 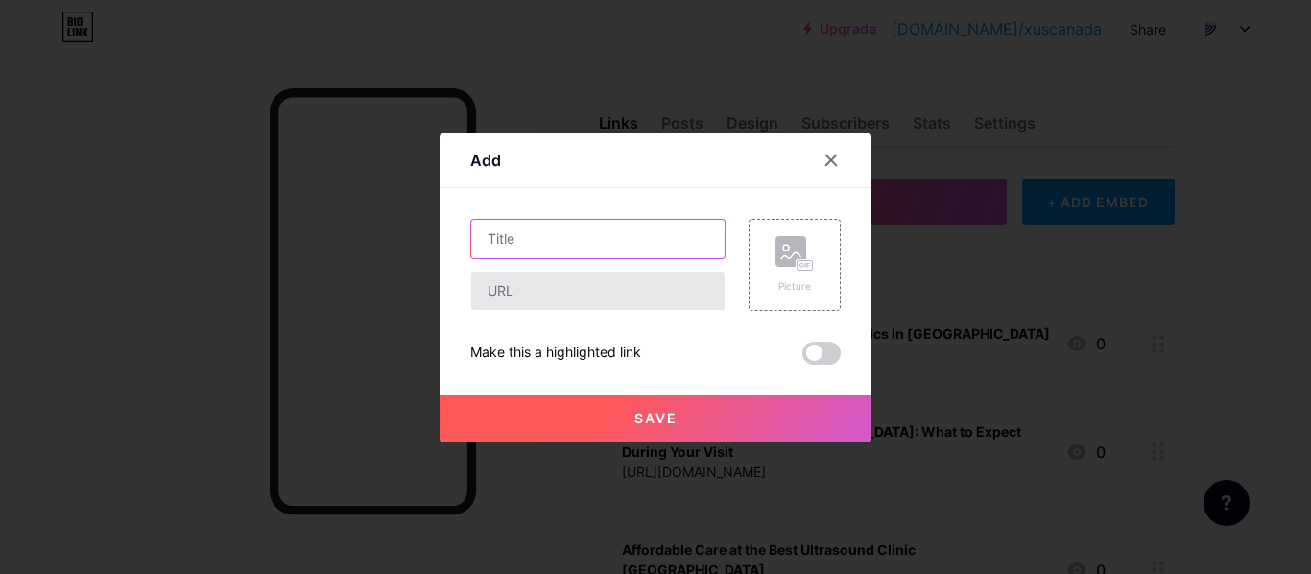 What do you see at coordinates (485, 160) in the screenshot?
I see `div: Add` at bounding box center [485, 160].